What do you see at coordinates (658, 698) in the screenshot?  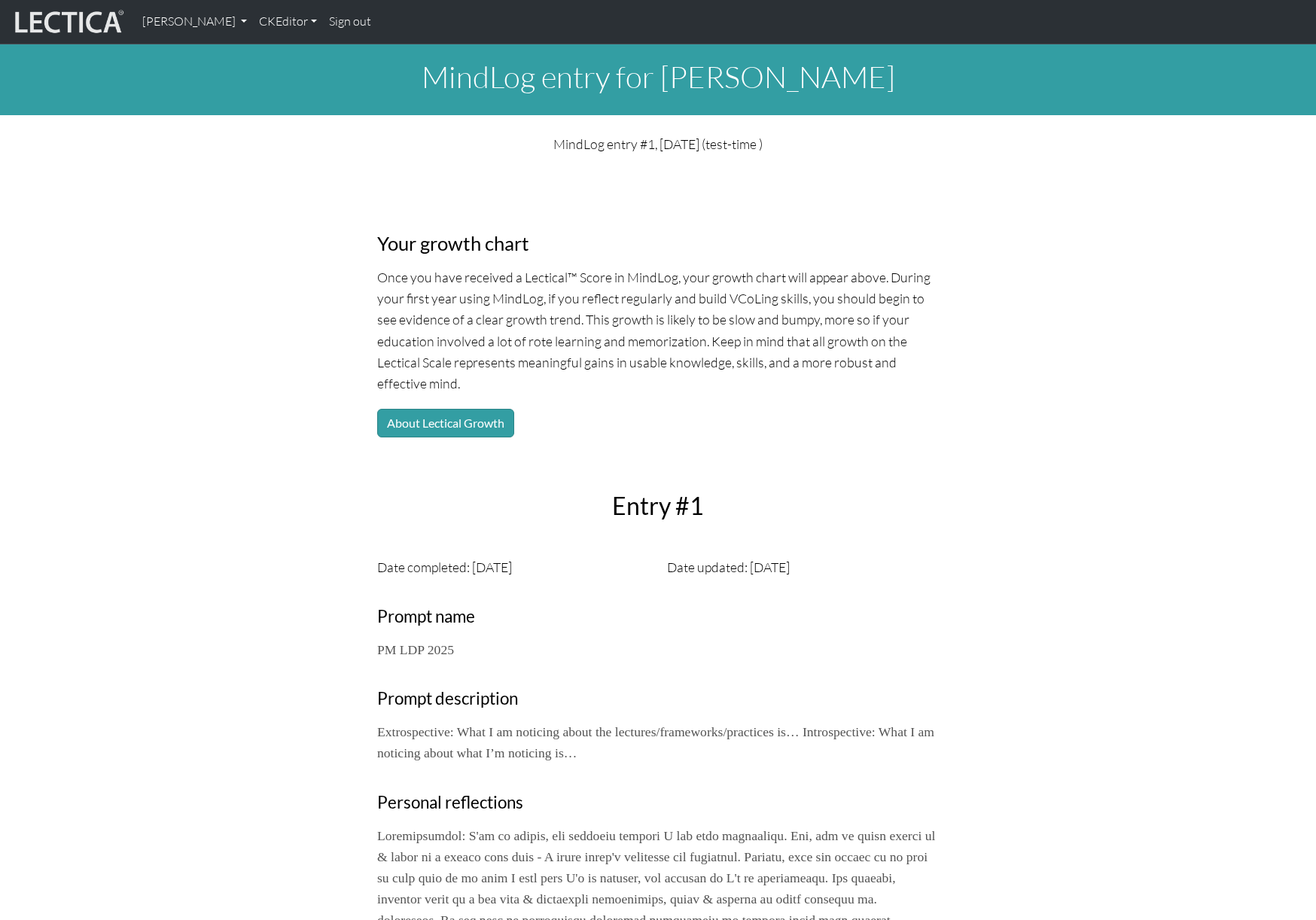 I see `h3: Prompt description` at bounding box center [658, 698].